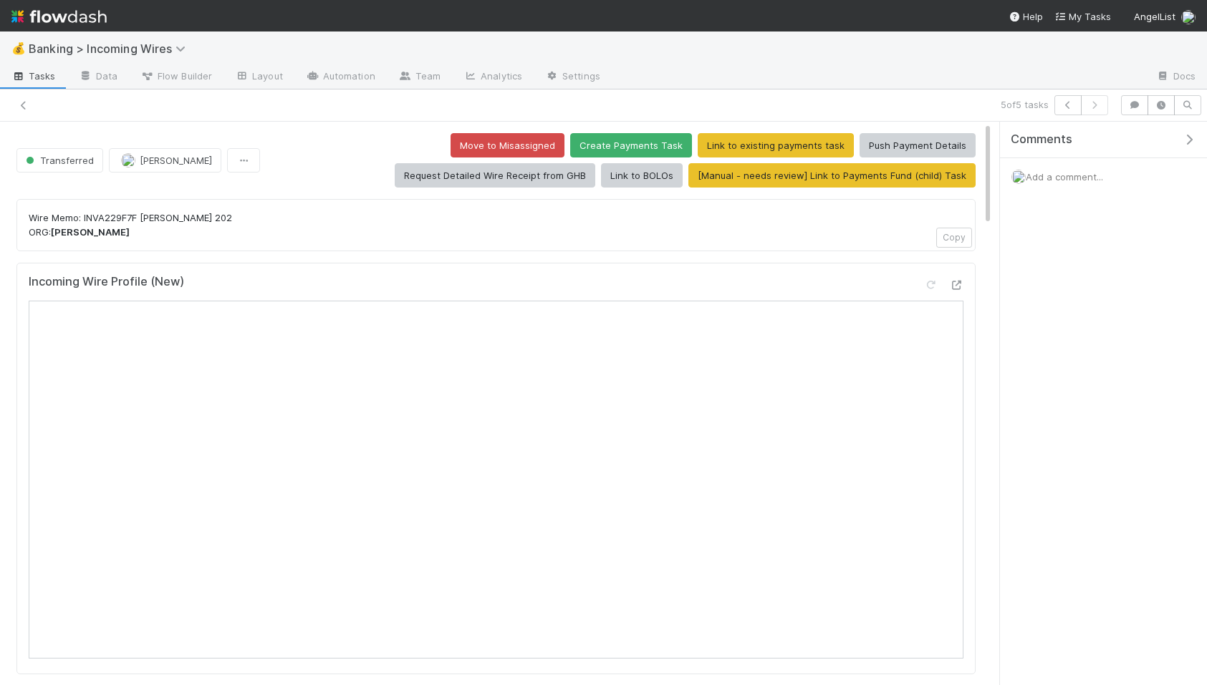  Describe the element at coordinates (1024, 105) in the screenshot. I see `span: 5 of 5 tasks` at that location.